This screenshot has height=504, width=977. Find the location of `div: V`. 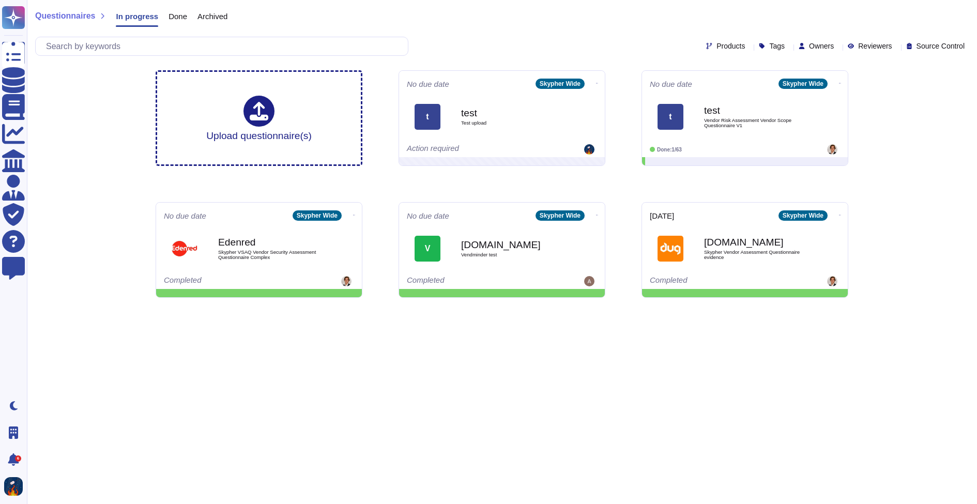

div: V is located at coordinates (427, 249).